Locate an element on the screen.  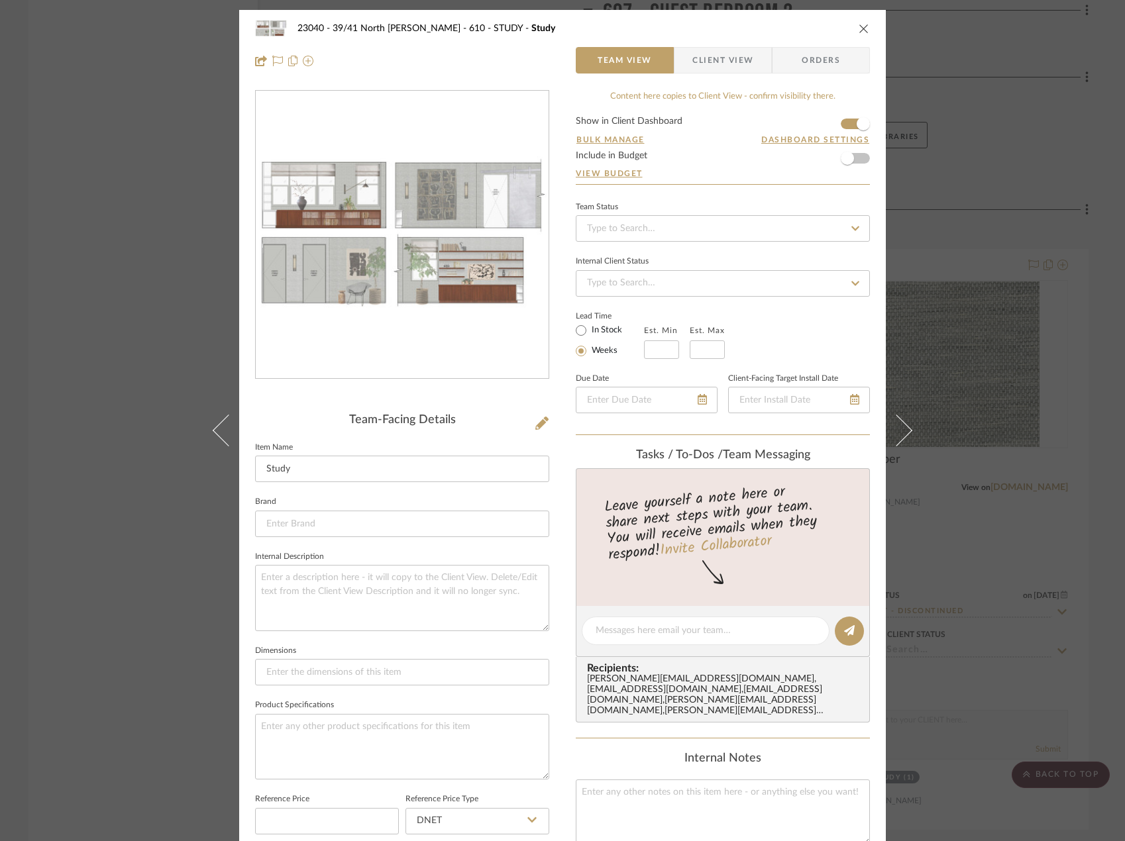
div: team Messaging is located at coordinates (723, 456).